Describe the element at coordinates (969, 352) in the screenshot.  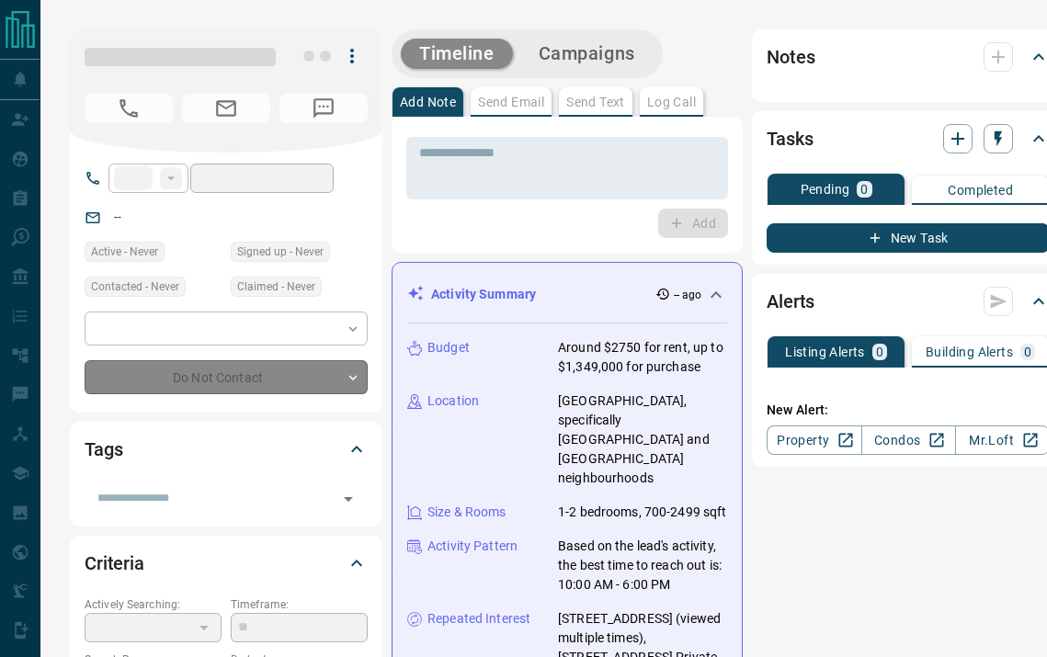
I see `p: Building Alerts` at that location.